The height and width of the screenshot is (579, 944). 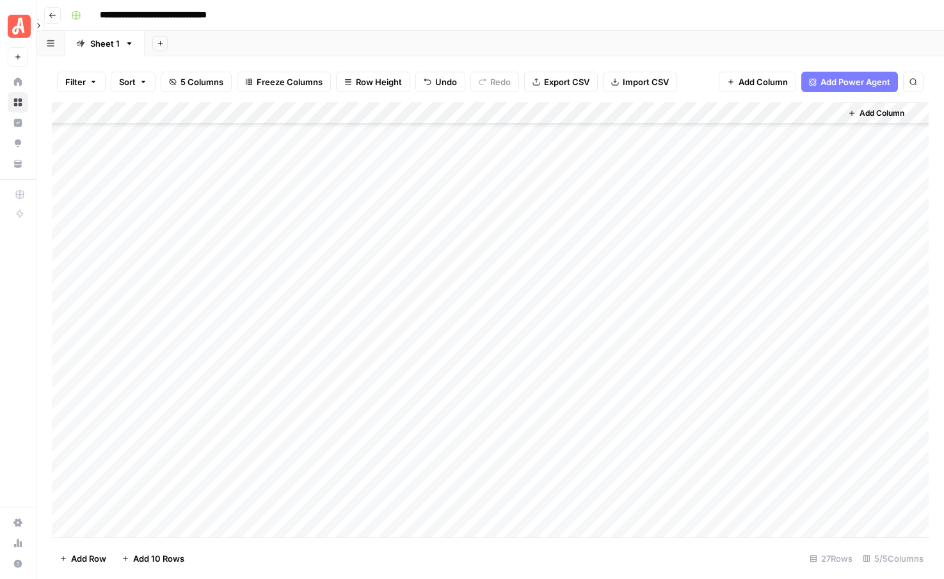 I want to click on span: Freeze Columns, so click(x=289, y=82).